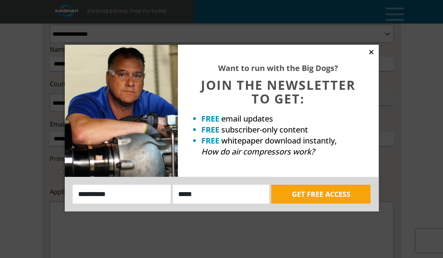  I want to click on em: How do air compressors work?, so click(258, 151).